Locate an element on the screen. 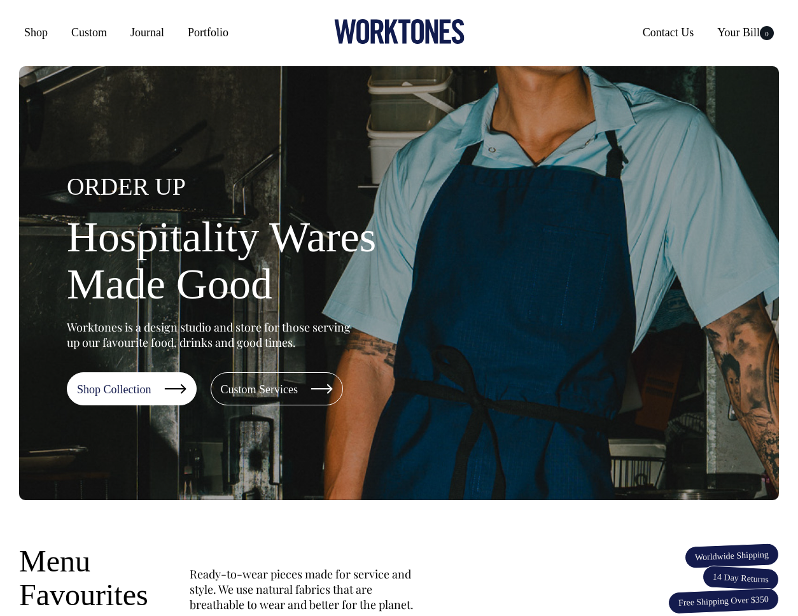  p: Ready-to-wear pieces made for service and style. We use natural fabrics that are breathable to we... is located at coordinates (304, 590).